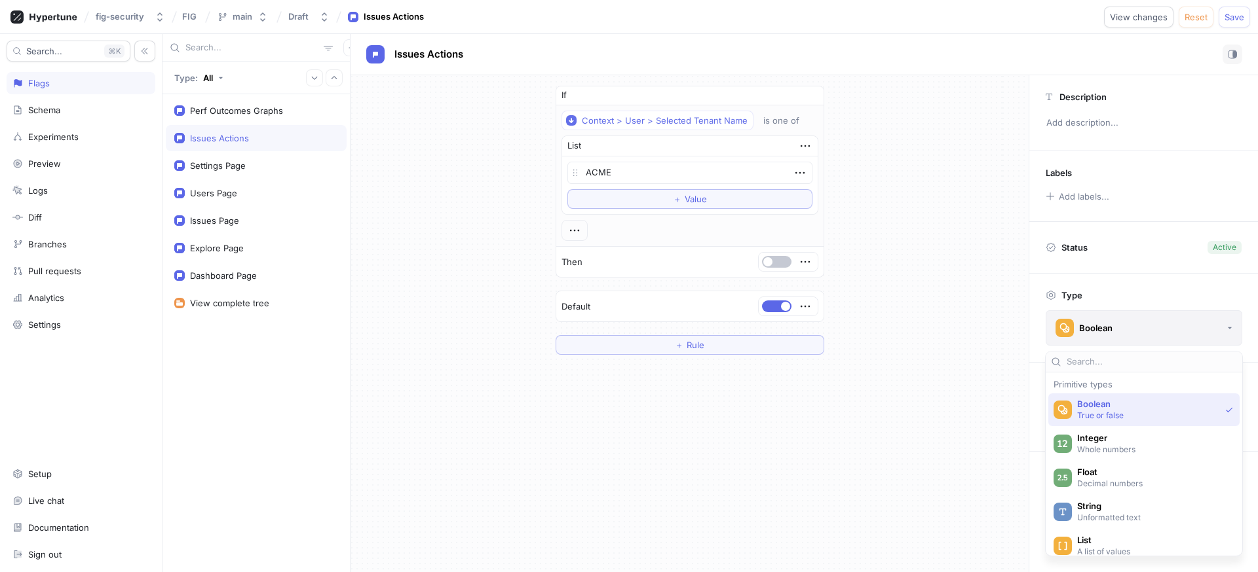 Image resolution: width=1258 pixels, height=572 pixels. What do you see at coordinates (1148, 404) in the screenshot?
I see `span: Boolean` at bounding box center [1148, 404].